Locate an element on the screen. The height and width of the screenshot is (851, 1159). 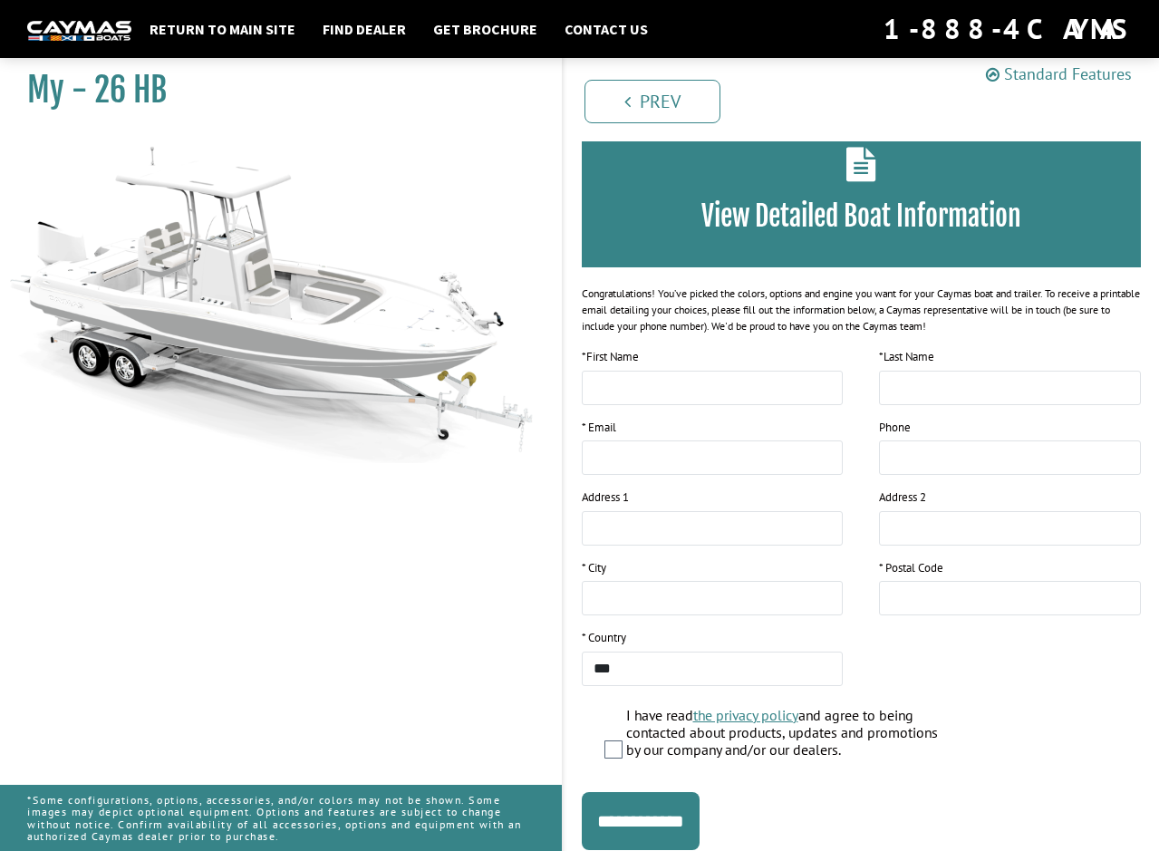
div: Congratulations! You’ve picked the colors, options and engine you want for your Caymas boat and t... is located at coordinates (862, 310).